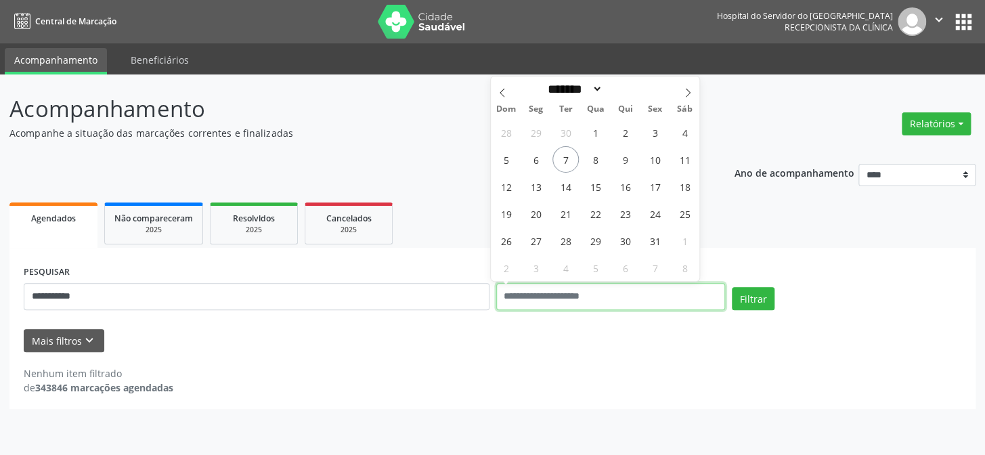 The height and width of the screenshot is (455, 985). What do you see at coordinates (685, 159) in the screenshot?
I see `span: Outubro 11, 2025` at bounding box center [685, 159].